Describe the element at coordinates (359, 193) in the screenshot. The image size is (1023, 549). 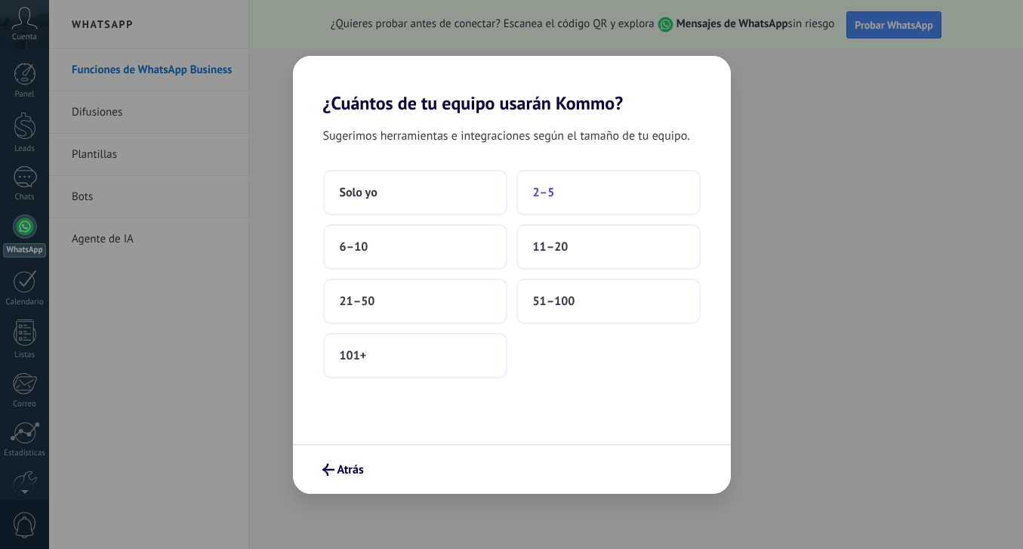
I see `span: Solo yo` at that location.